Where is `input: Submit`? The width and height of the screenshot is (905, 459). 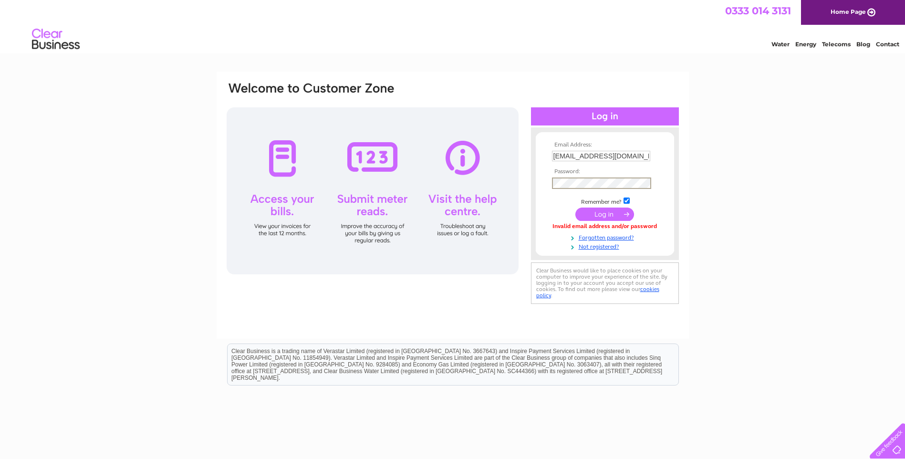 input: Submit is located at coordinates (604, 214).